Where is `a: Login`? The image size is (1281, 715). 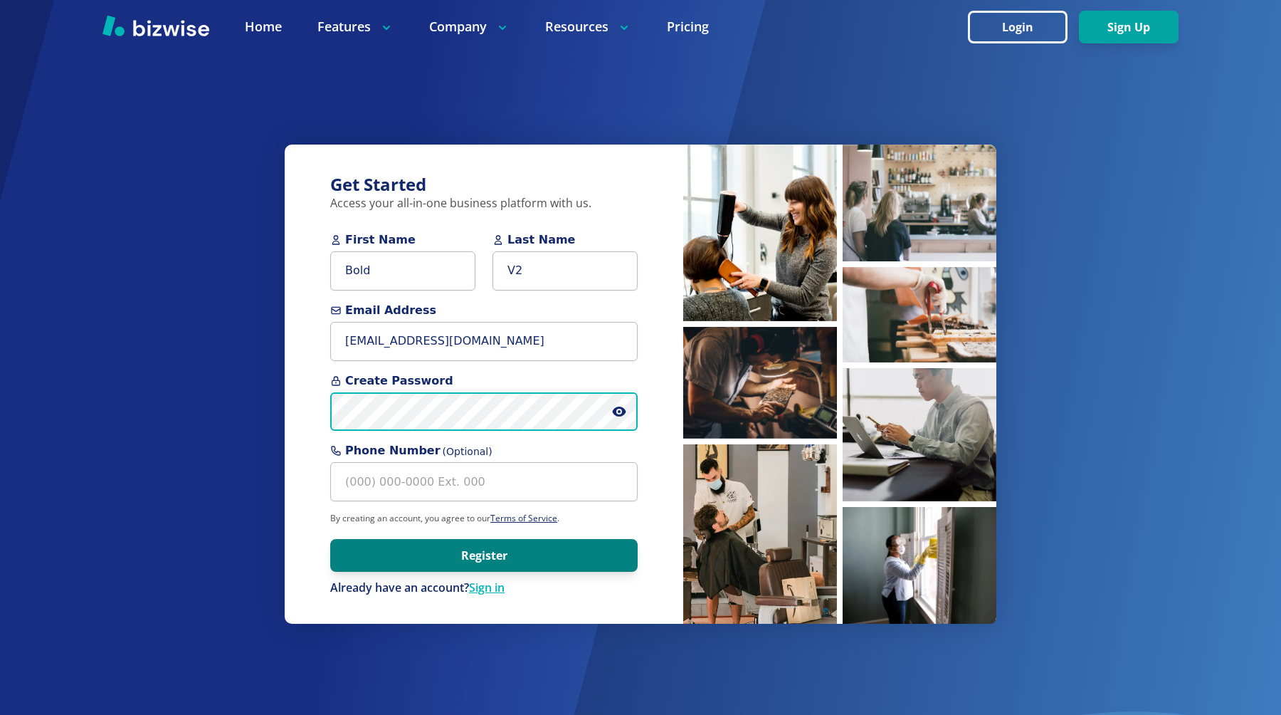 a: Login is located at coordinates (1023, 27).